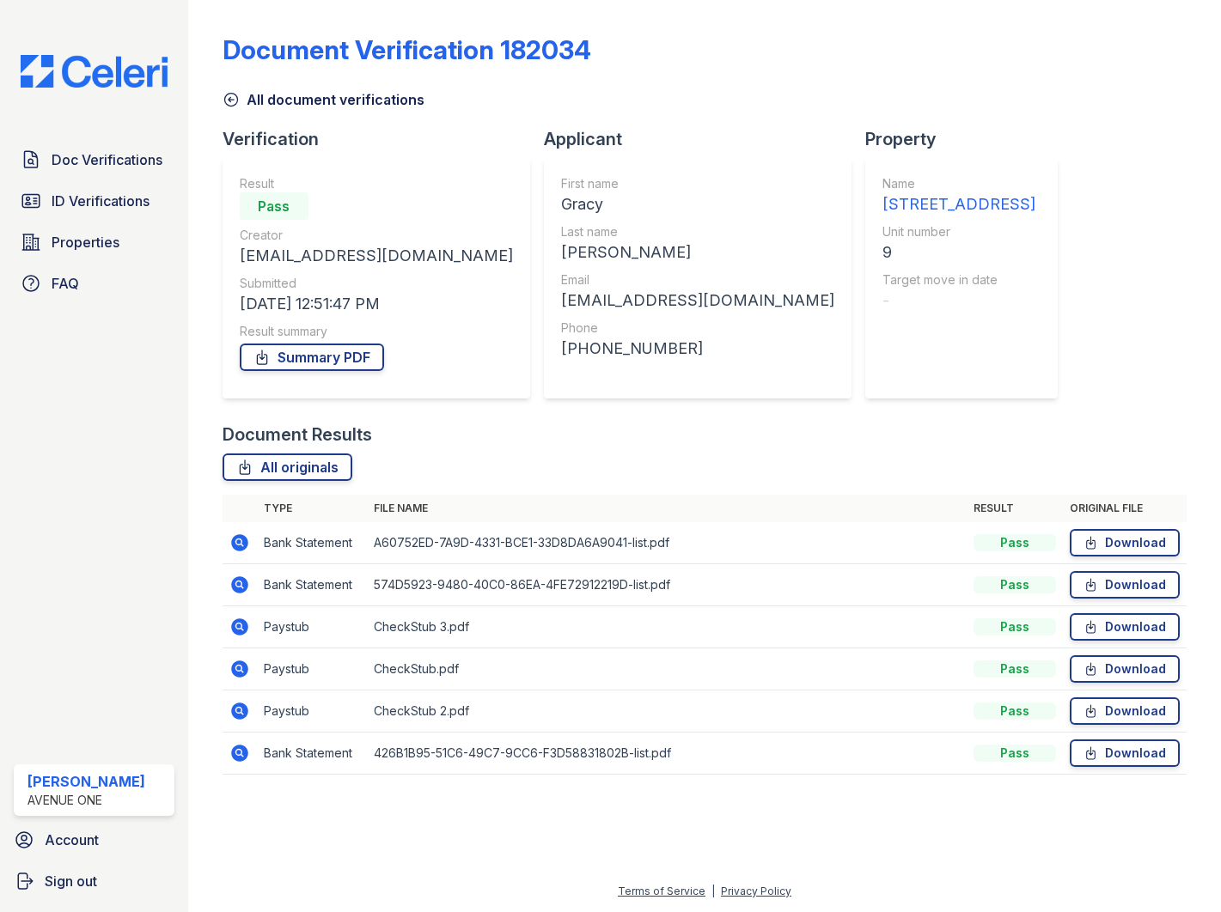 The width and height of the screenshot is (1221, 912). I want to click on a: Doc Verifications, so click(94, 160).